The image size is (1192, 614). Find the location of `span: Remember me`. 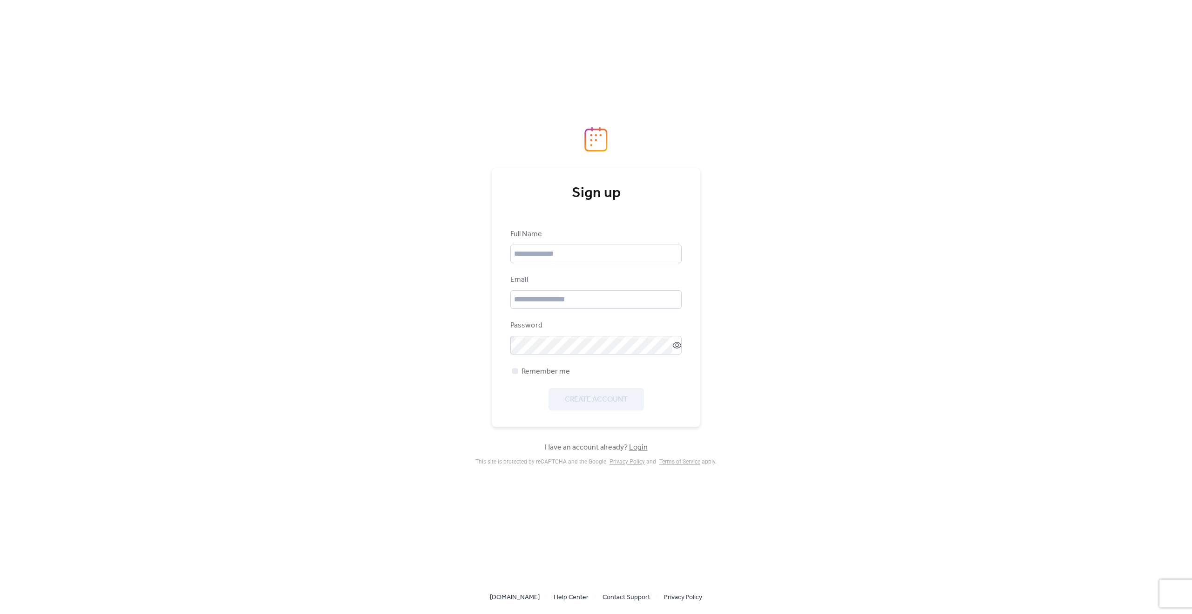

span: Remember me is located at coordinates (546, 372).